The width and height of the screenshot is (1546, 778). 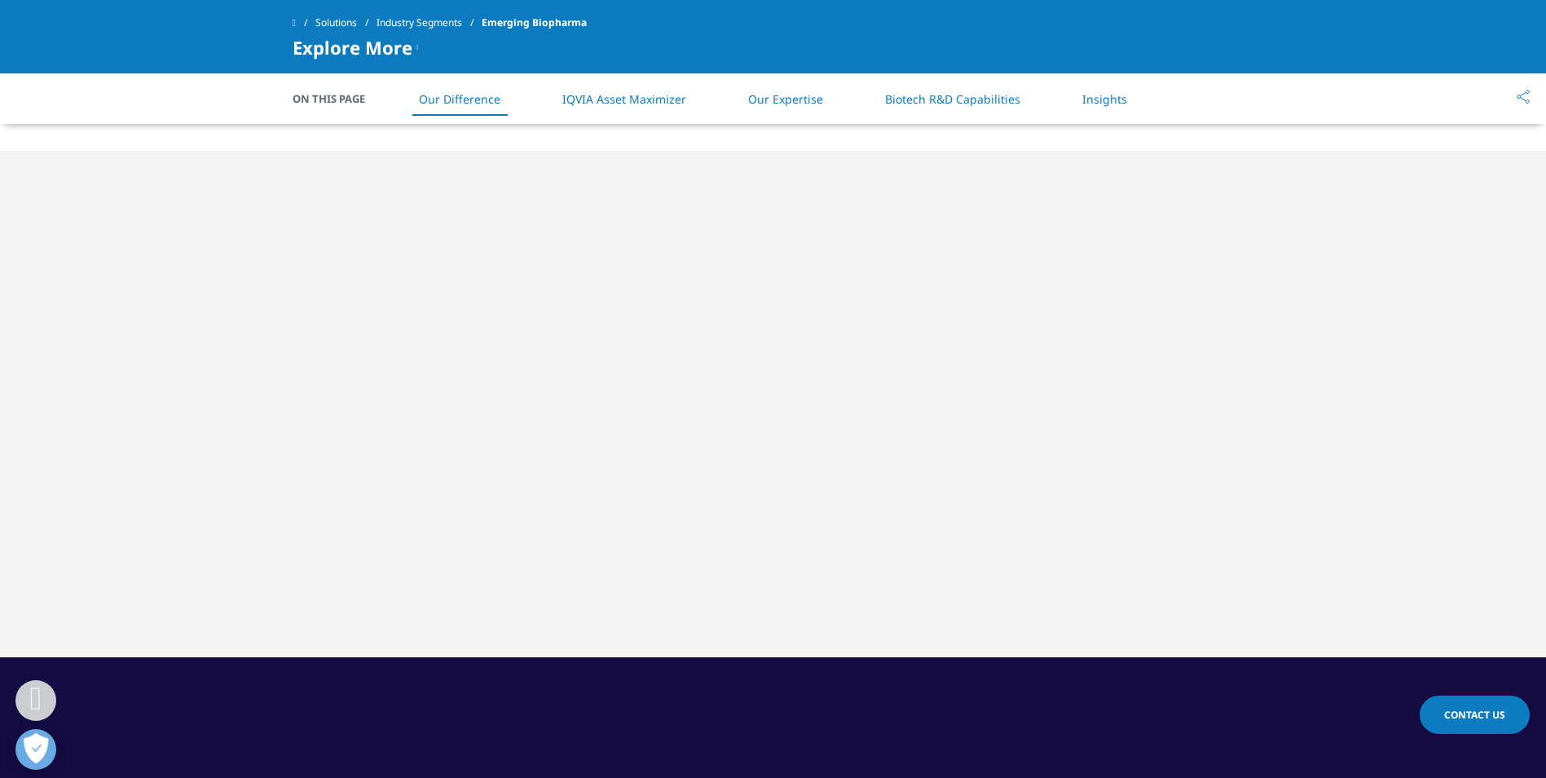 What do you see at coordinates (337, 99) in the screenshot?
I see `span: On This Page` at bounding box center [337, 99].